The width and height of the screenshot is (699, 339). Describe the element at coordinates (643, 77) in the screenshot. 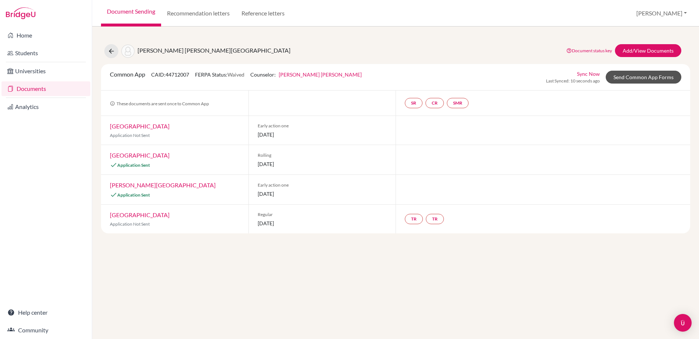

I see `a: Send Common App Forms` at that location.